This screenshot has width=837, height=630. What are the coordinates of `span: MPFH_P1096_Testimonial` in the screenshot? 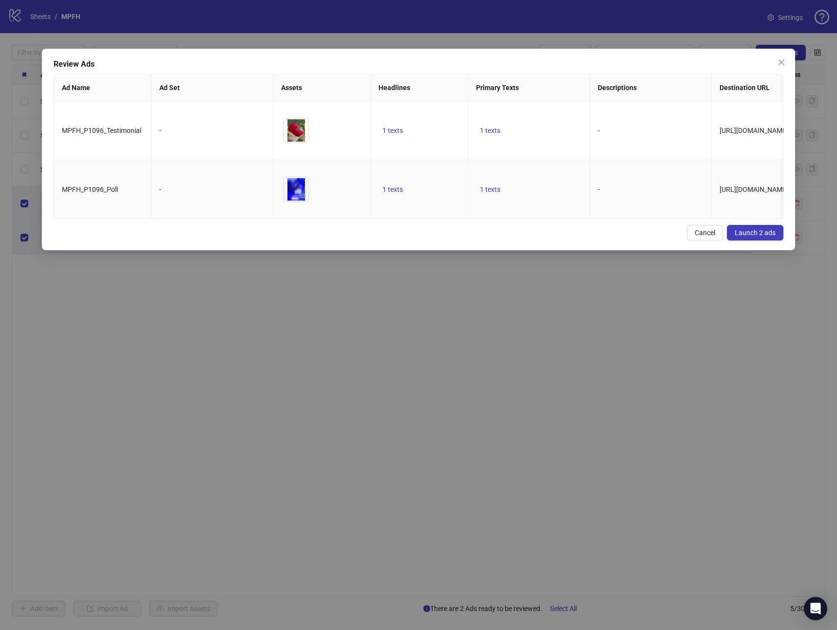 It's located at (101, 131).